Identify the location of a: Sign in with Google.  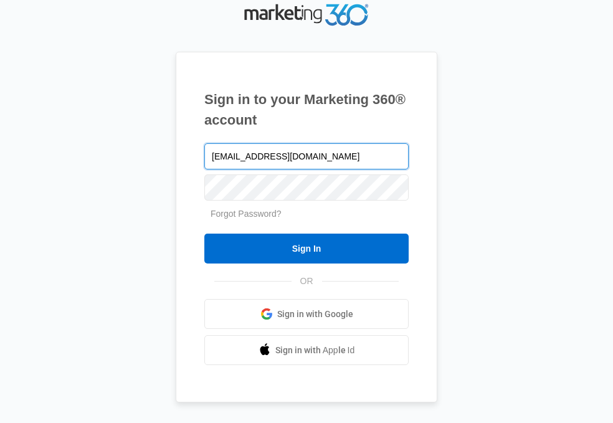
(306, 314).